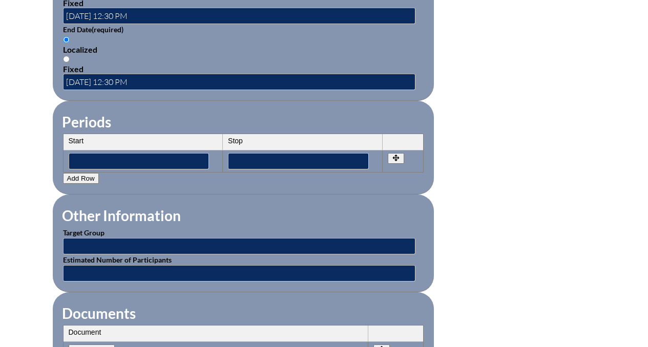  I want to click on label: Target Group, so click(84, 233).